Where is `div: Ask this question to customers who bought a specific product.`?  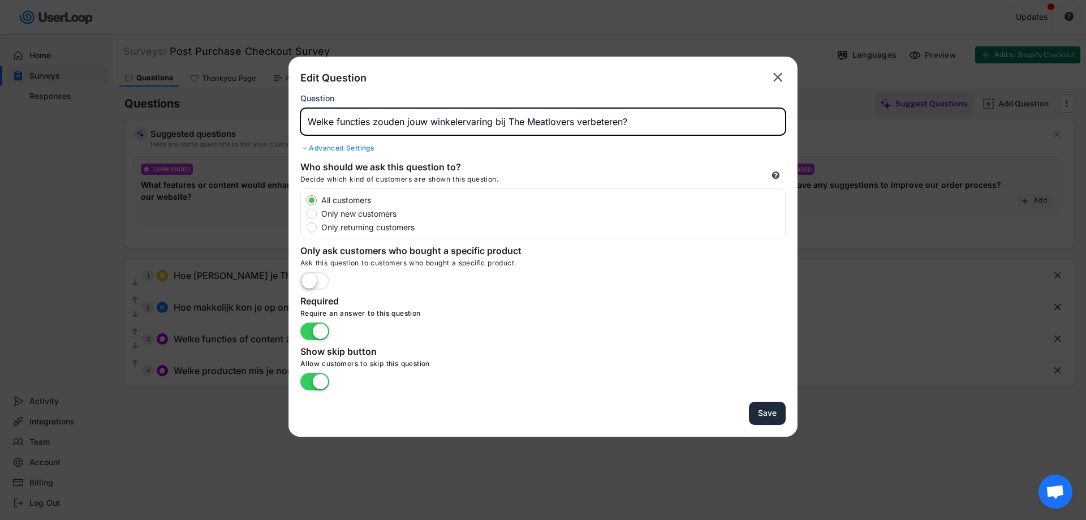
div: Ask this question to customers who bought a specific product. is located at coordinates (543, 265).